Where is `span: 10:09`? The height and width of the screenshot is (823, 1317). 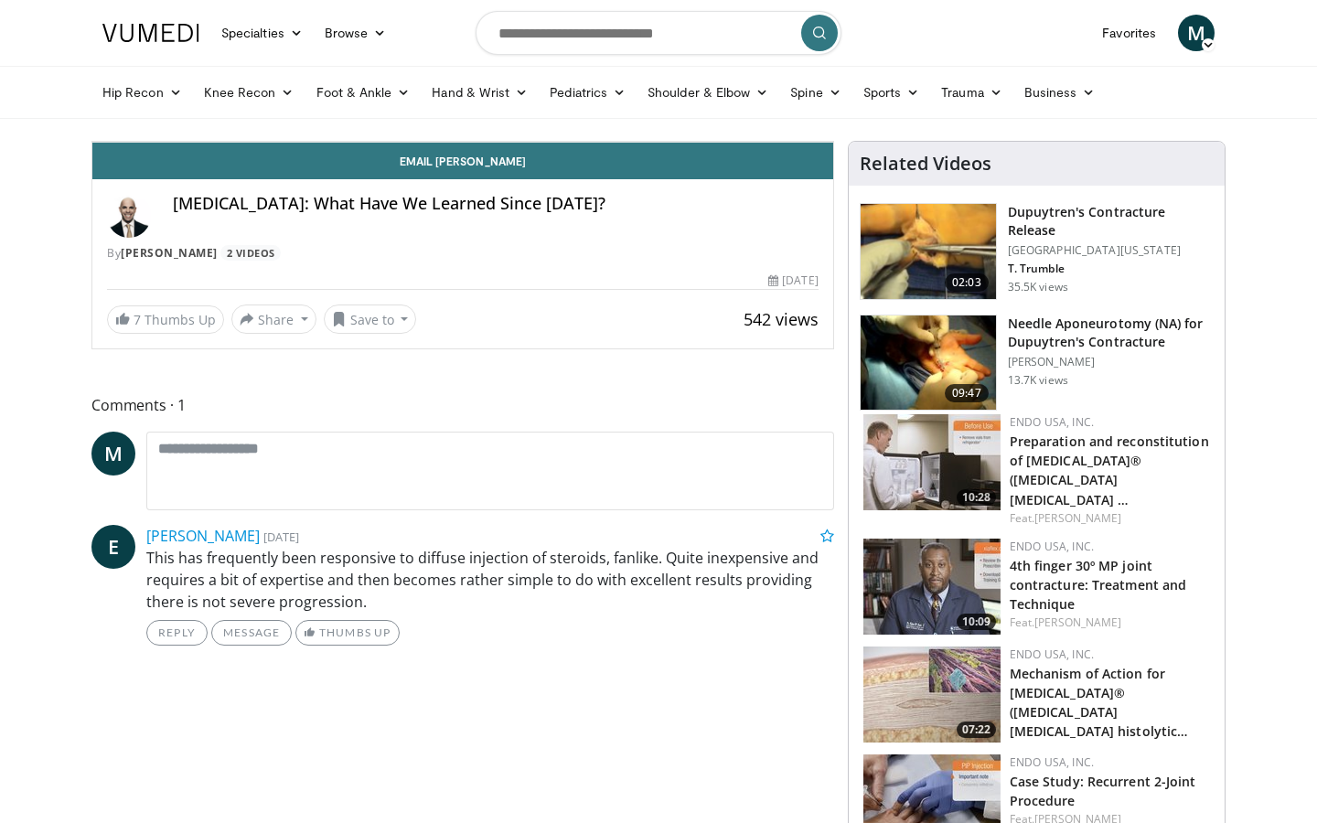 span: 10:09 is located at coordinates (976, 622).